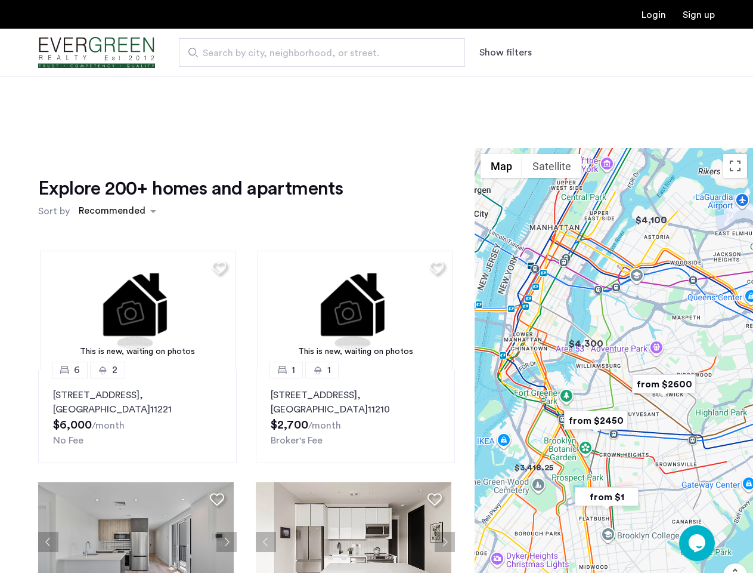 This screenshot has height=573, width=753. What do you see at coordinates (322, 52) in the screenshot?
I see `input: Apartment Search` at bounding box center [322, 52].